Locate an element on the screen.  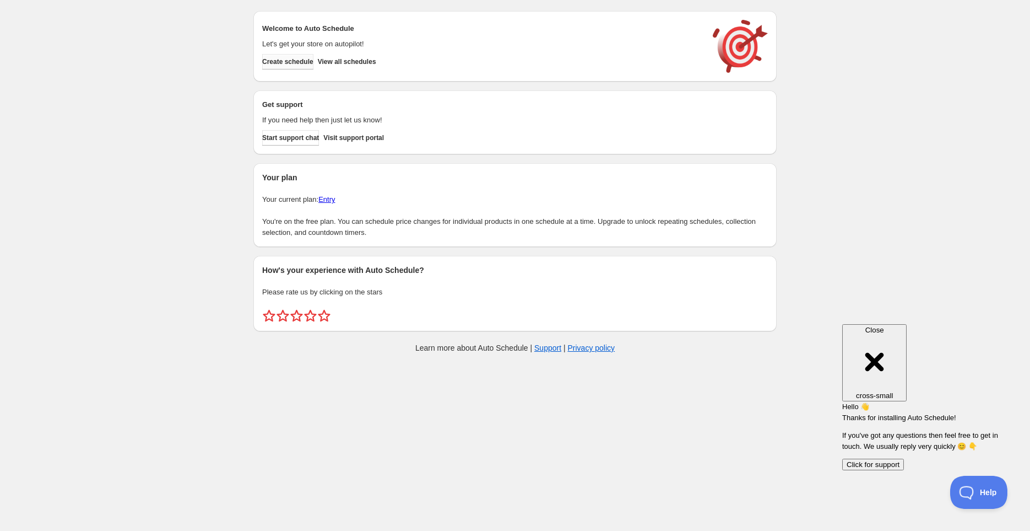
h2: Get support is located at coordinates (482, 105).